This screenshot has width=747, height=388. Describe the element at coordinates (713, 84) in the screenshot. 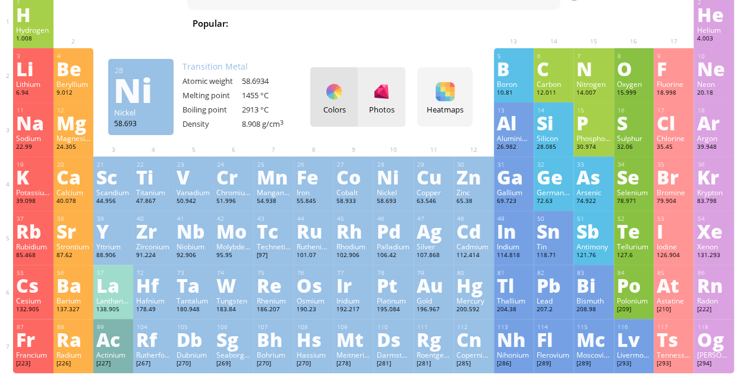

I see `div: Neon` at that location.